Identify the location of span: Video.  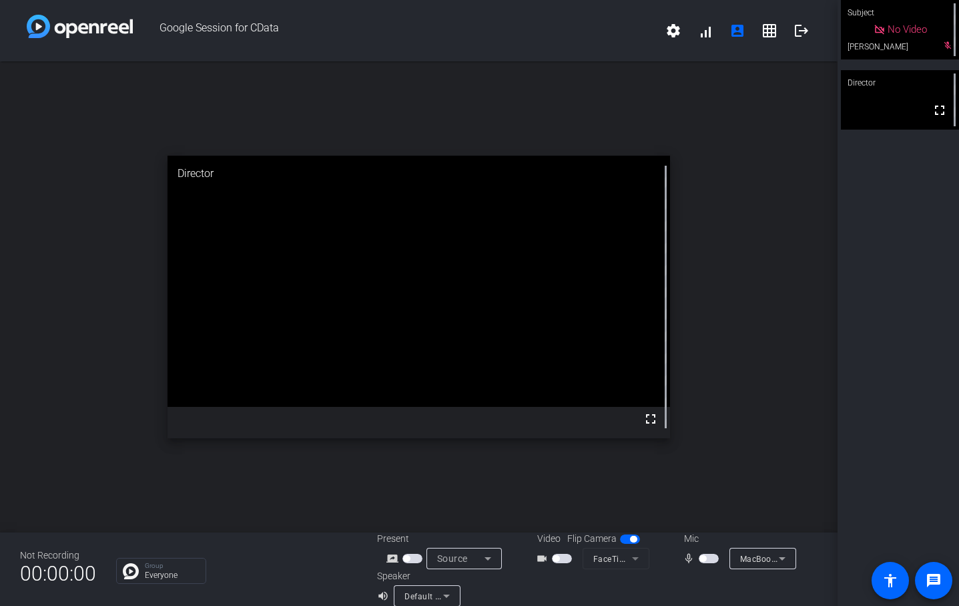
(549, 538).